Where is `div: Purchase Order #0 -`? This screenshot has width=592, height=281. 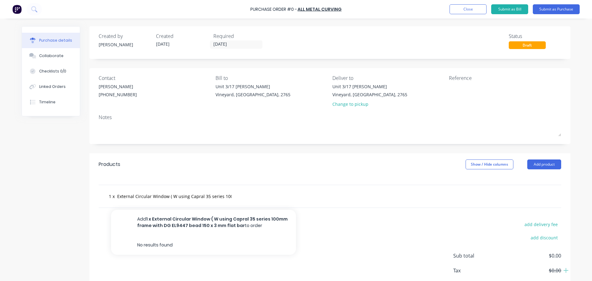 div: Purchase Order #0 - is located at coordinates (273, 9).